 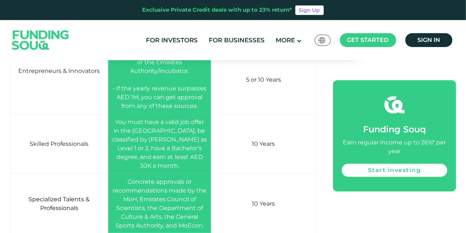 I want to click on span: Concrete approvals or recommendations made by the MoH, Emirates Council of Scientists, the Depart..., so click(x=159, y=204).